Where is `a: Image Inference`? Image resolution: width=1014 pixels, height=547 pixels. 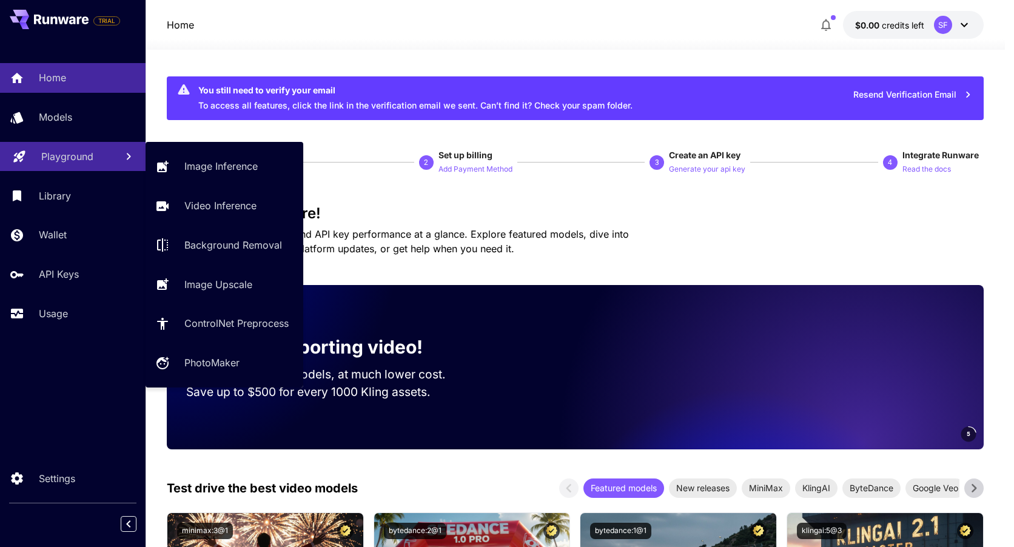
a: Image Inference is located at coordinates (224, 166).